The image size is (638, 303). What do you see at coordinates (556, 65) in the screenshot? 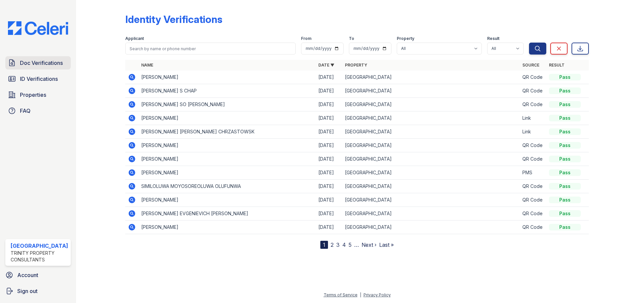
I see `a: Result` at bounding box center [556, 65].